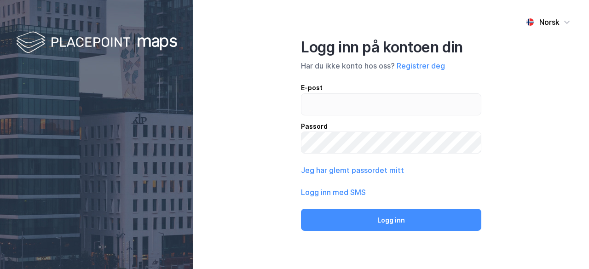  What do you see at coordinates (391, 88) in the screenshot?
I see `div: E-post` at bounding box center [391, 88].